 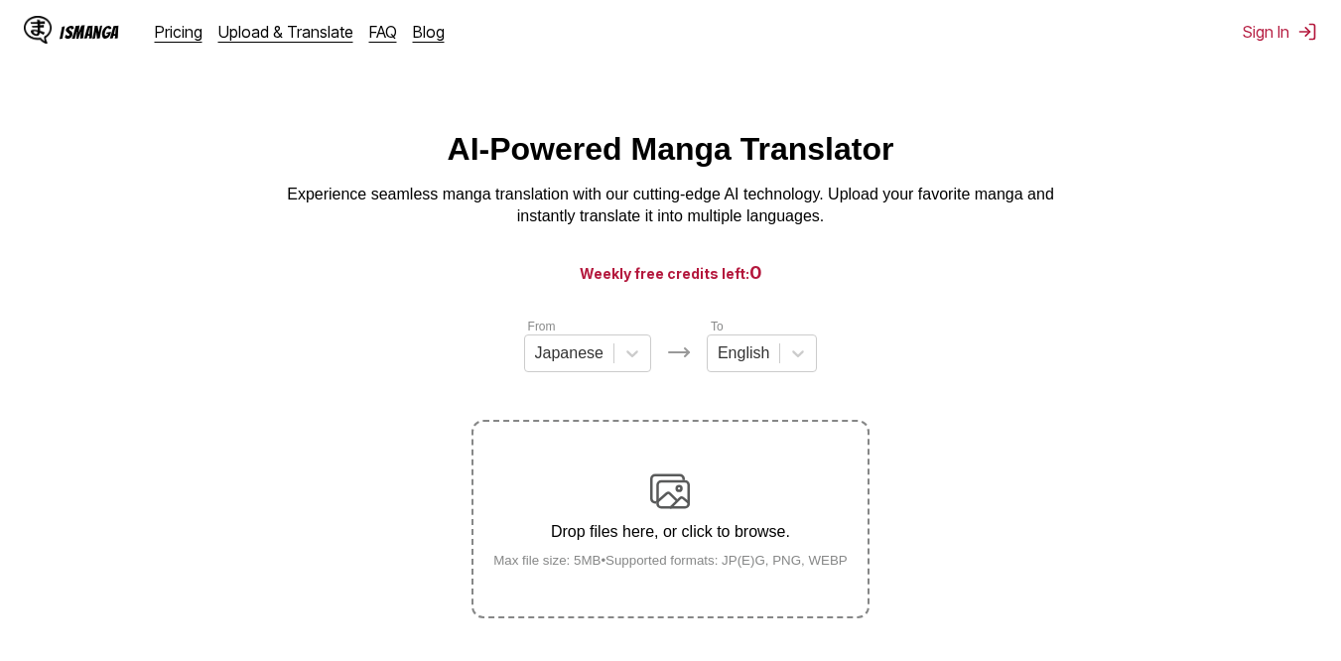 What do you see at coordinates (286, 32) in the screenshot?
I see `a: Upload & Translate` at bounding box center [286, 32].